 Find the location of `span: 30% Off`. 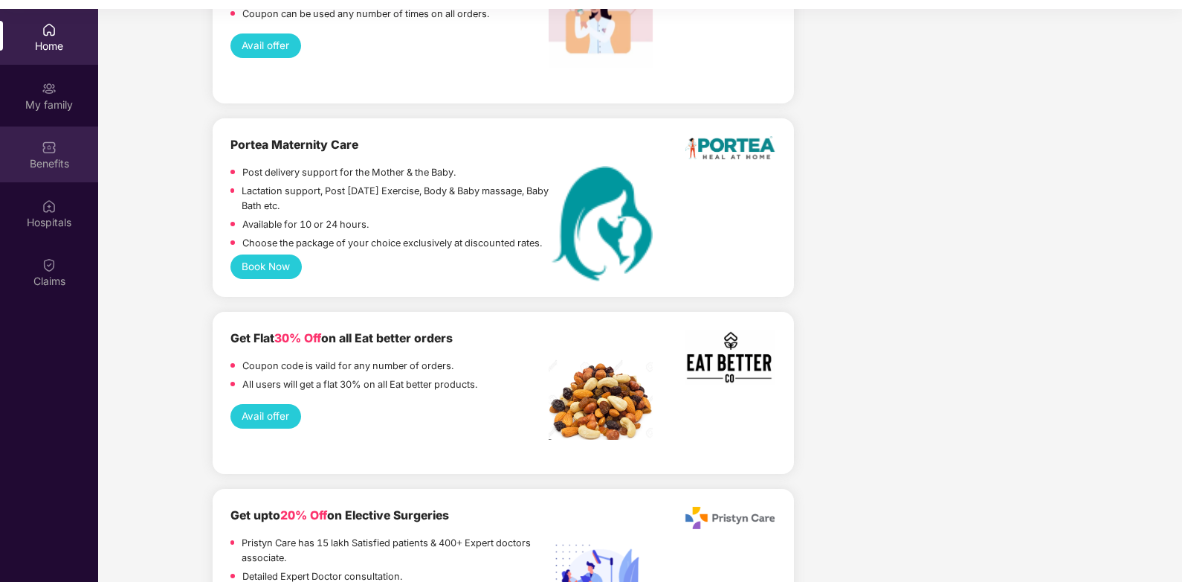

span: 30% Off is located at coordinates (297, 338).